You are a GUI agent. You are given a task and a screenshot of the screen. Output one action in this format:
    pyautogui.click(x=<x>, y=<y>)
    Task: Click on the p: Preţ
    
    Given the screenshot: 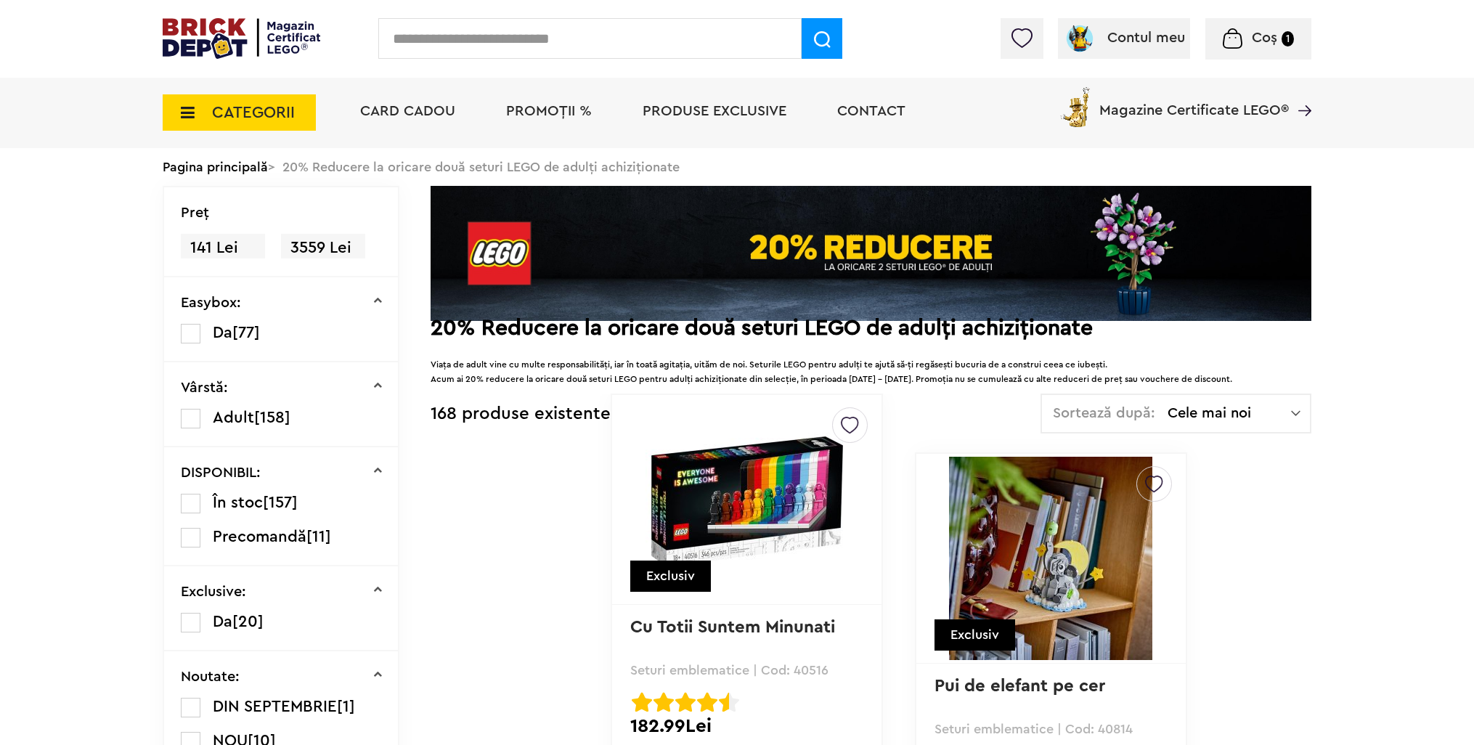 What is the action you would take?
    pyautogui.click(x=195, y=213)
    